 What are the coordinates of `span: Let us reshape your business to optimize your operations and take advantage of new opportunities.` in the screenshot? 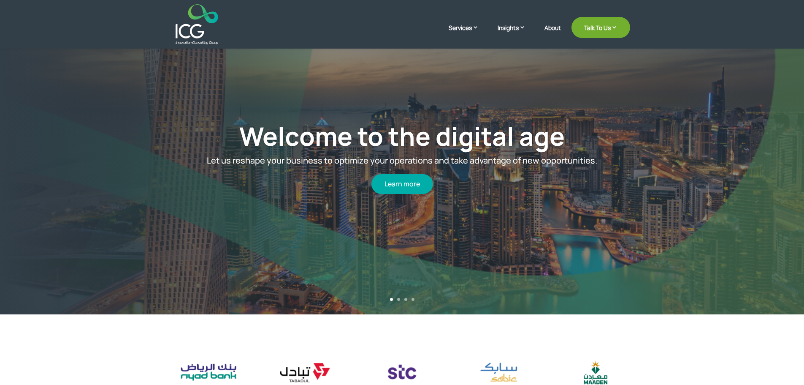 It's located at (402, 160).